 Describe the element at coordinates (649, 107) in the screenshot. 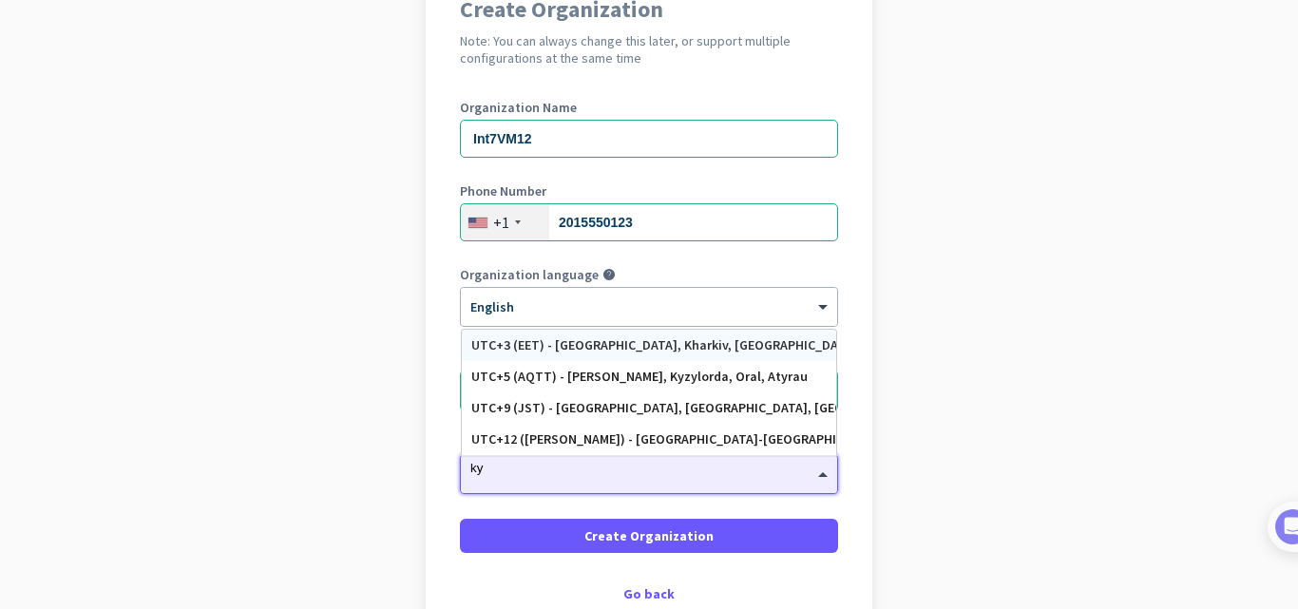

I see `label: Organization Name` at that location.